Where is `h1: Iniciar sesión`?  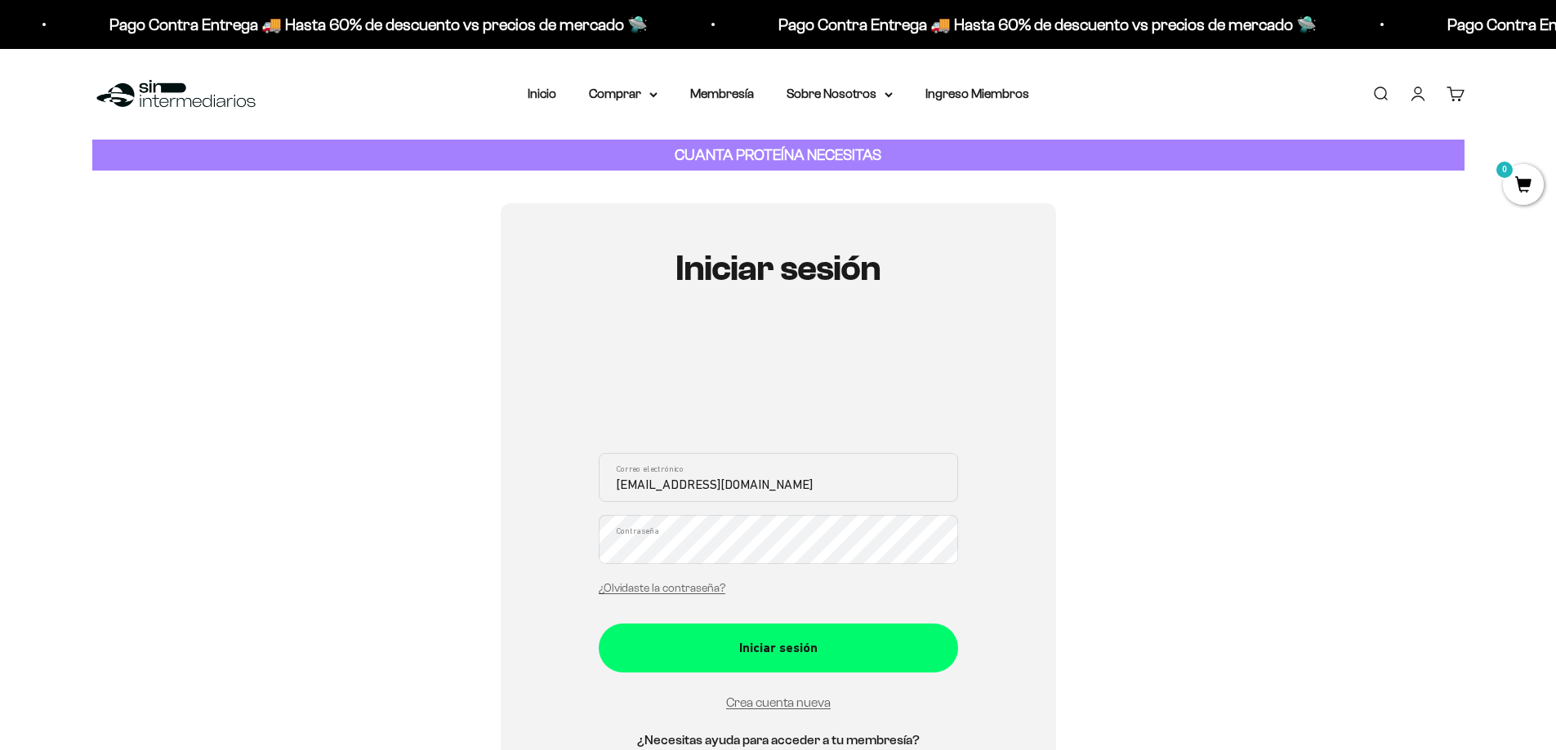
h1: Iniciar sesión is located at coordinates (778, 269).